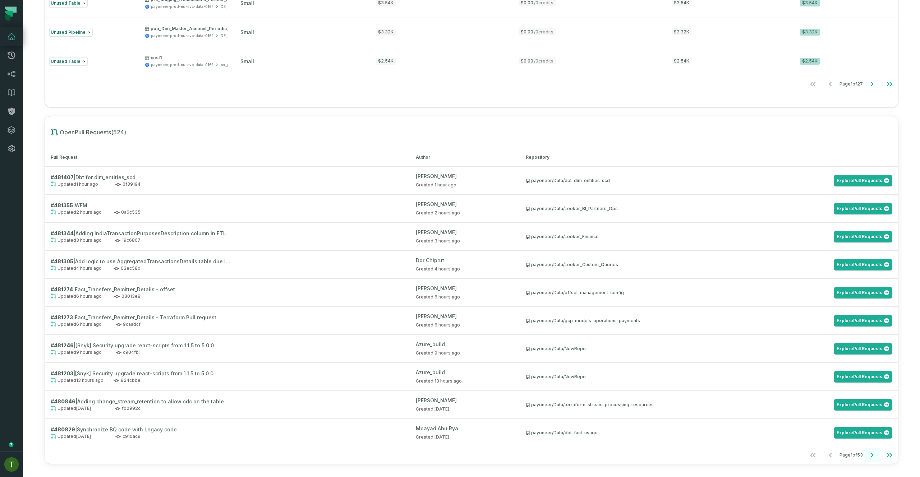 The height and width of the screenshot is (477, 920). Describe the element at coordinates (62, 317) in the screenshot. I see `strong: # 481273` at that location.